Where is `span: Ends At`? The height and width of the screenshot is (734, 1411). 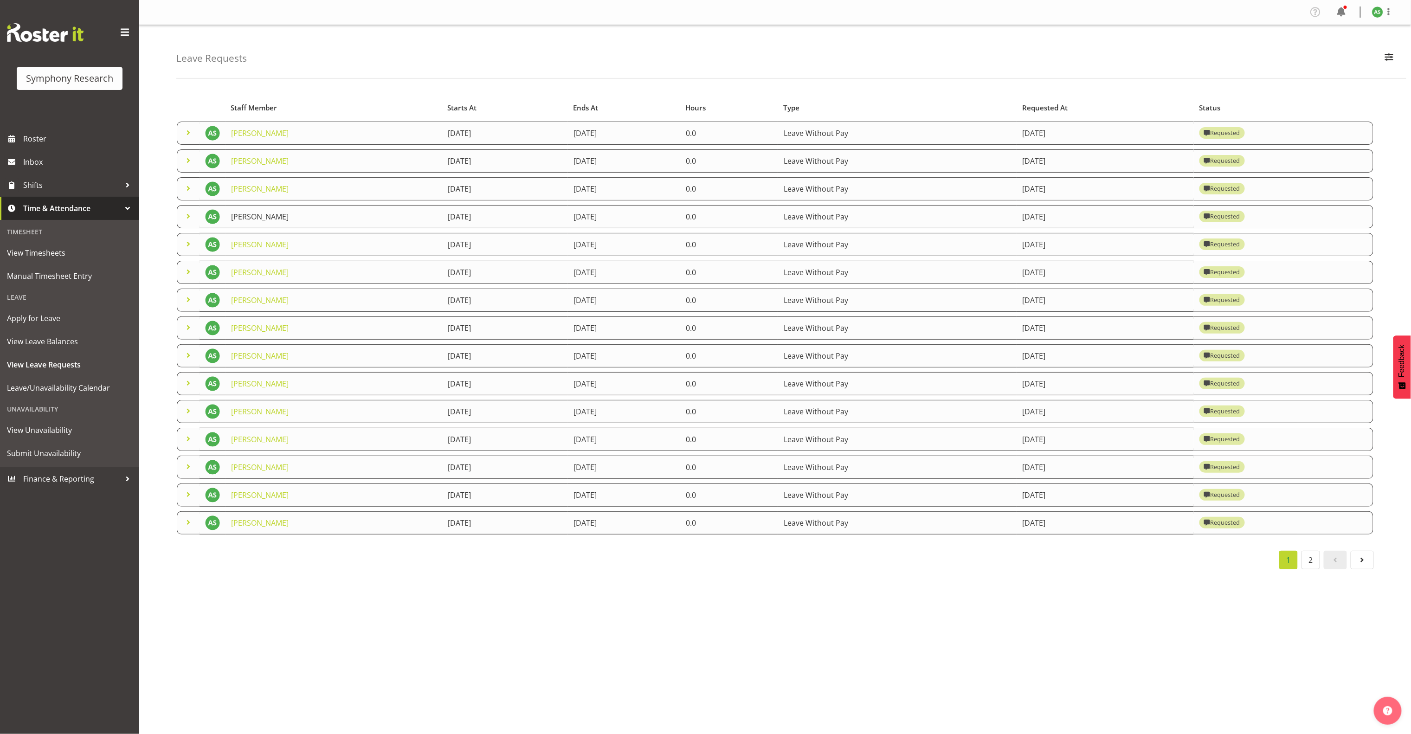 span: Ends At is located at coordinates (586, 108).